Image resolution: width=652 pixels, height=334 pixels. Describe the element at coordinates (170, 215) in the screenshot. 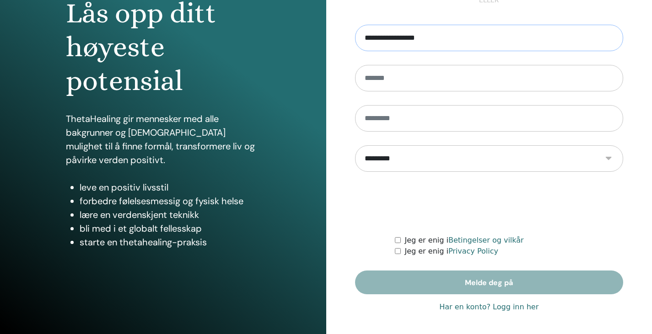

I see `li: lære en verdenskjent teknikk` at that location.